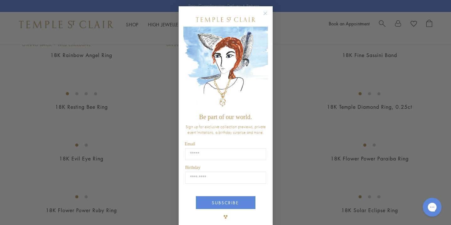  What do you see at coordinates (225, 117) in the screenshot?
I see `span: Be part of our world.` at bounding box center [225, 117].